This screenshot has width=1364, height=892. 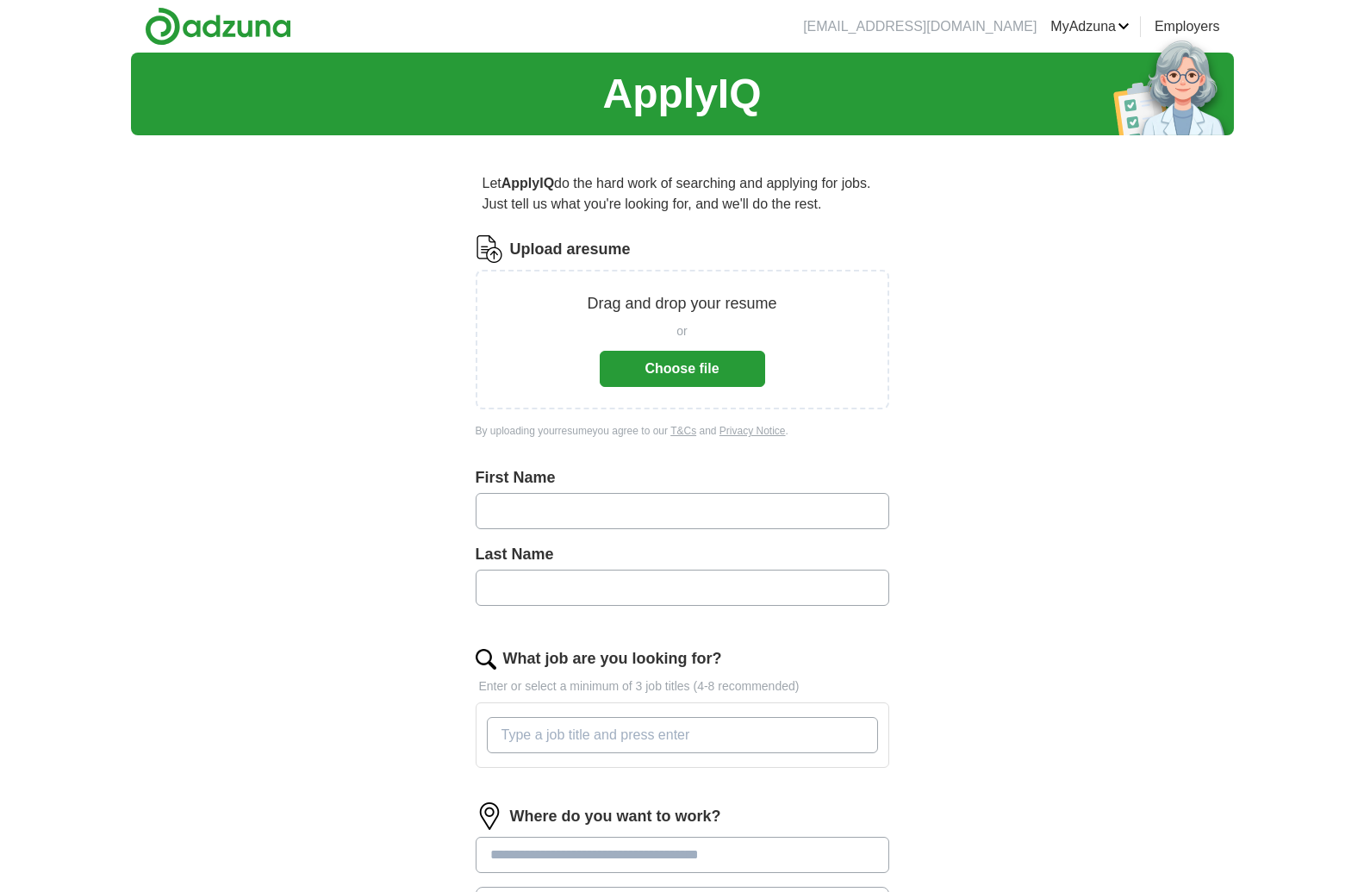 I want to click on a: Privacy Notice, so click(x=752, y=431).